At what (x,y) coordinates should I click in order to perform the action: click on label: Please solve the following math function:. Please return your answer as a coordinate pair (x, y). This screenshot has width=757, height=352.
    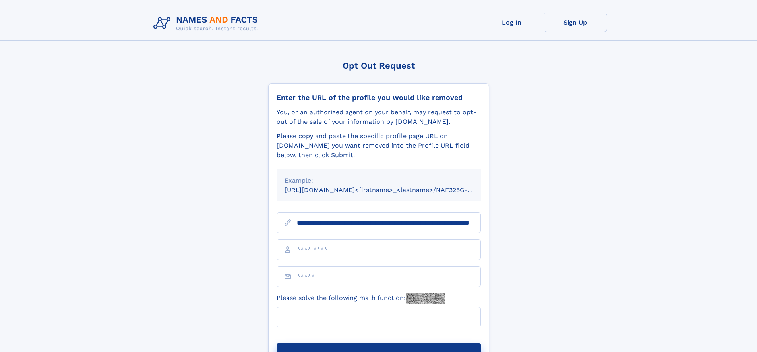
    Looking at the image, I should click on (361, 299).